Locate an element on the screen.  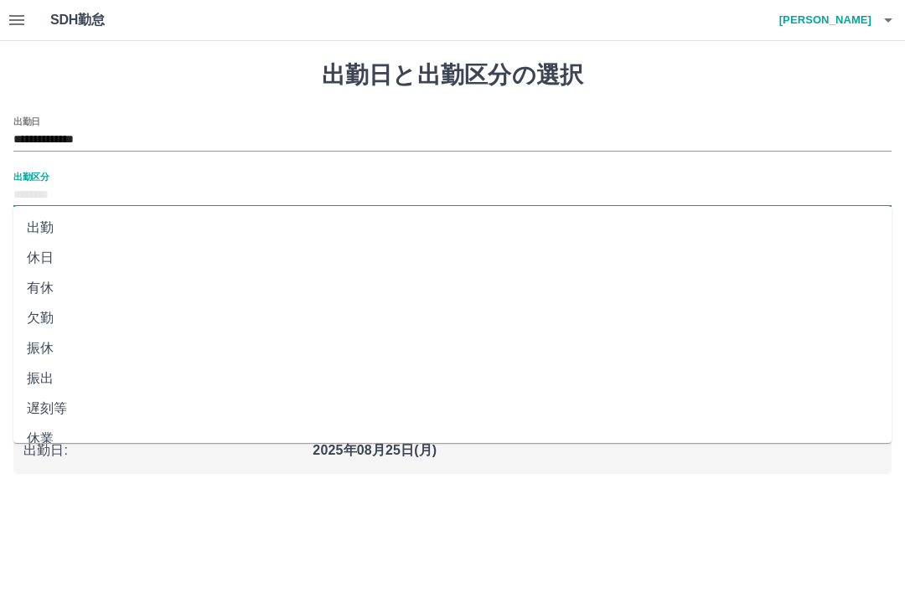
h1: 出勤日と出勤区分の選択 is located at coordinates (452, 75).